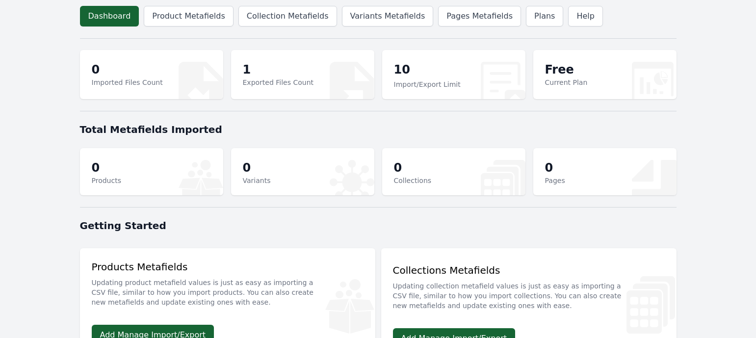  What do you see at coordinates (257, 181) in the screenshot?
I see `p: Variants` at bounding box center [257, 181].